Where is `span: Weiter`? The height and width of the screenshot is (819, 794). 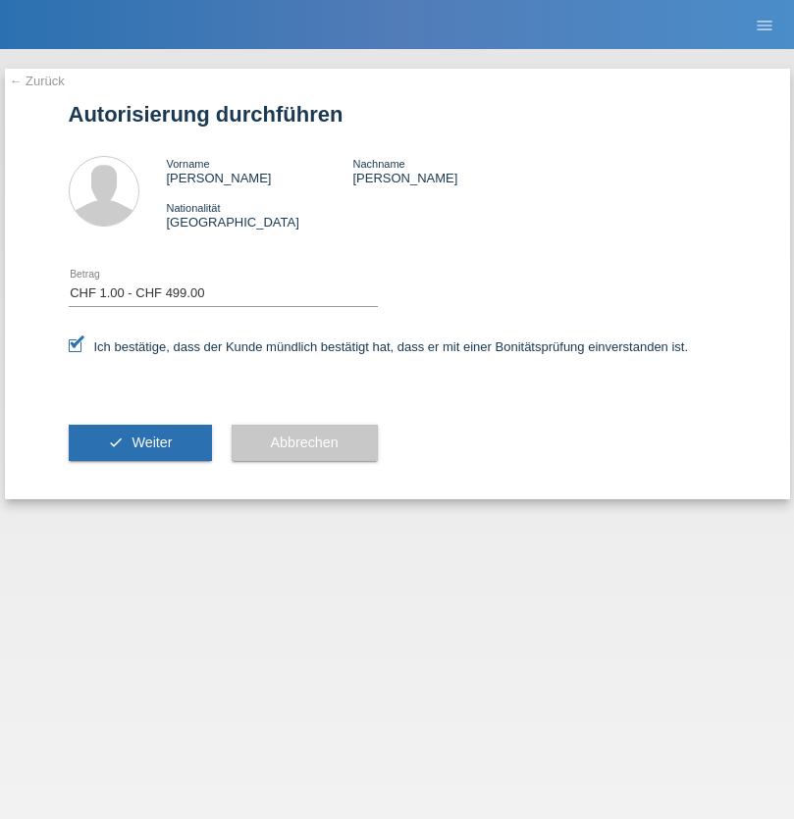 span: Weiter is located at coordinates (151, 442).